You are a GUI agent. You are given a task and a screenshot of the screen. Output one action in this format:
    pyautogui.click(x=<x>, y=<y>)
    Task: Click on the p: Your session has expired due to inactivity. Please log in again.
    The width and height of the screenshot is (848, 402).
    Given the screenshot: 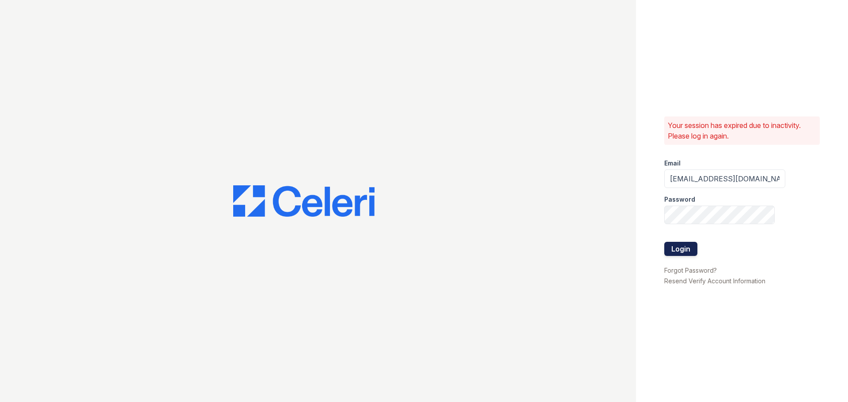 What is the action you would take?
    pyautogui.click(x=742, y=131)
    